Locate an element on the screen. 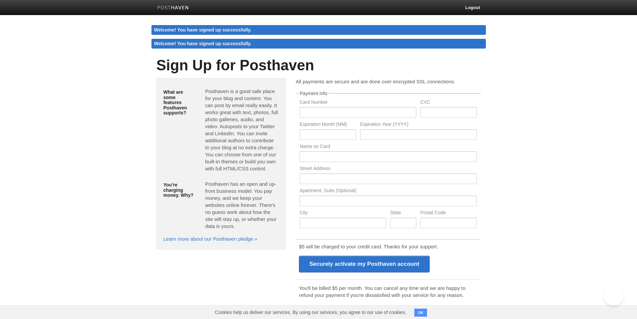  input: Securely activate my Posthaven account is located at coordinates (364, 264).